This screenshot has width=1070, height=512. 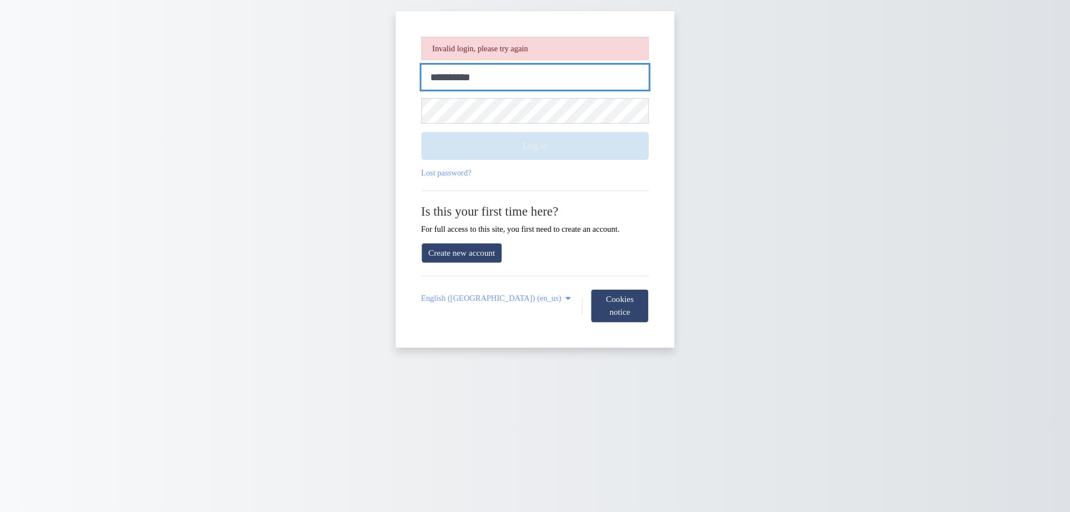 What do you see at coordinates (535, 219) in the screenshot?
I see `div: For full access to this site, you first need to create an account.` at bounding box center [535, 219].